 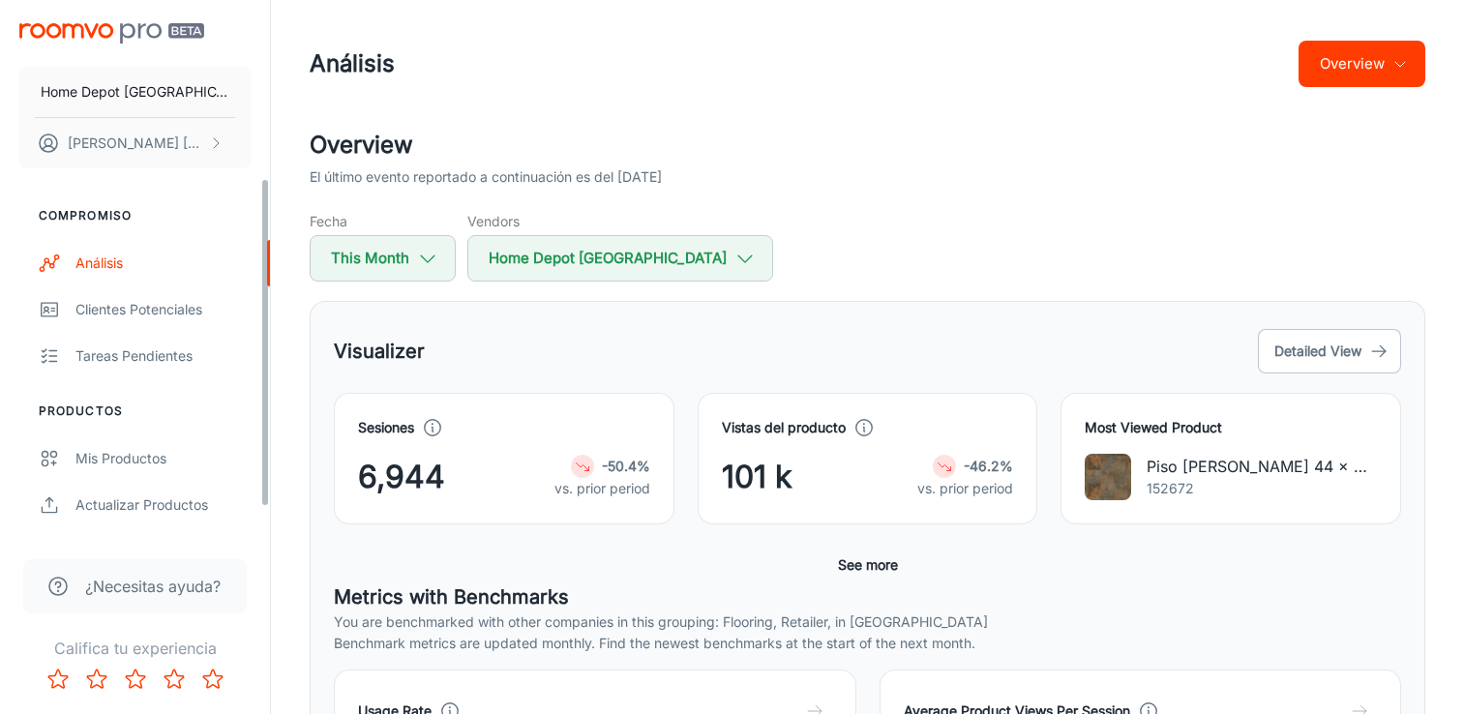 I want to click on p: Califica tu experiencia, so click(x=135, y=648).